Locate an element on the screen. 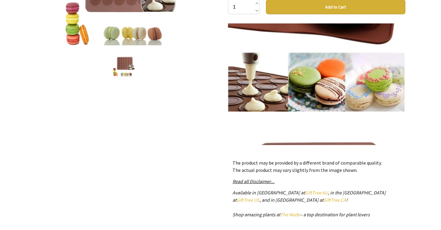  em: Read all Disclaimer... is located at coordinates (254, 181).